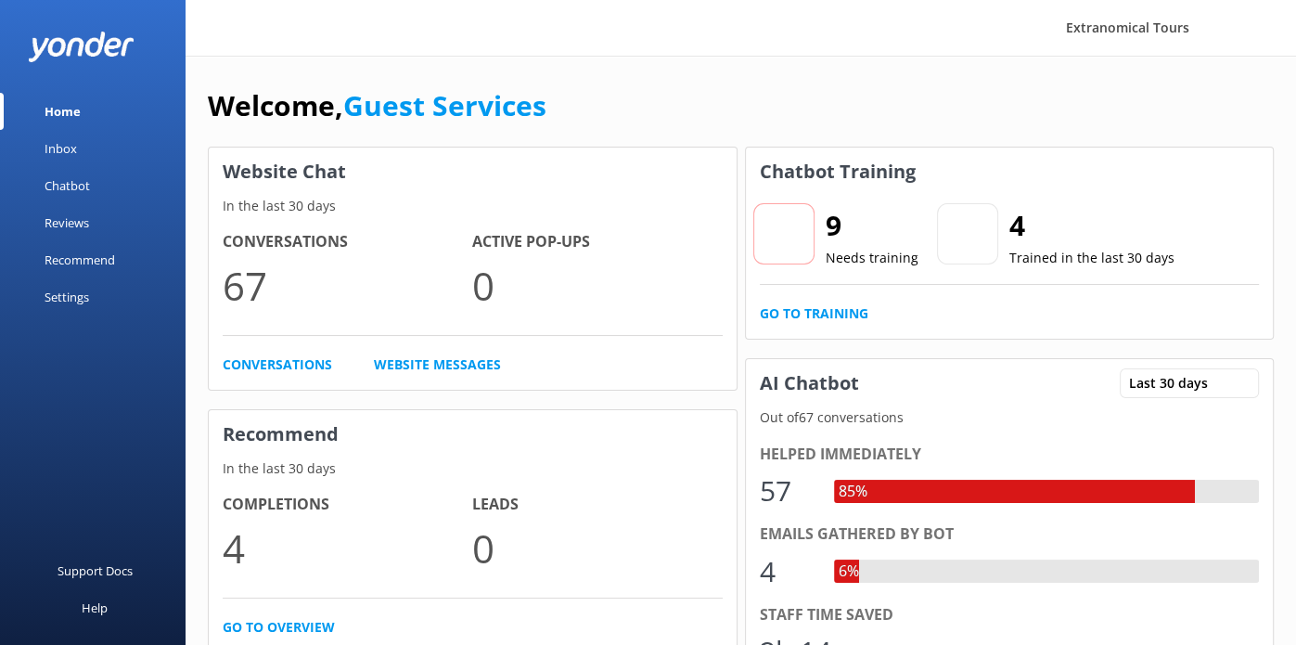 The width and height of the screenshot is (1296, 645). What do you see at coordinates (1092, 258) in the screenshot?
I see `p: Trained in the last 30 days` at bounding box center [1092, 258].